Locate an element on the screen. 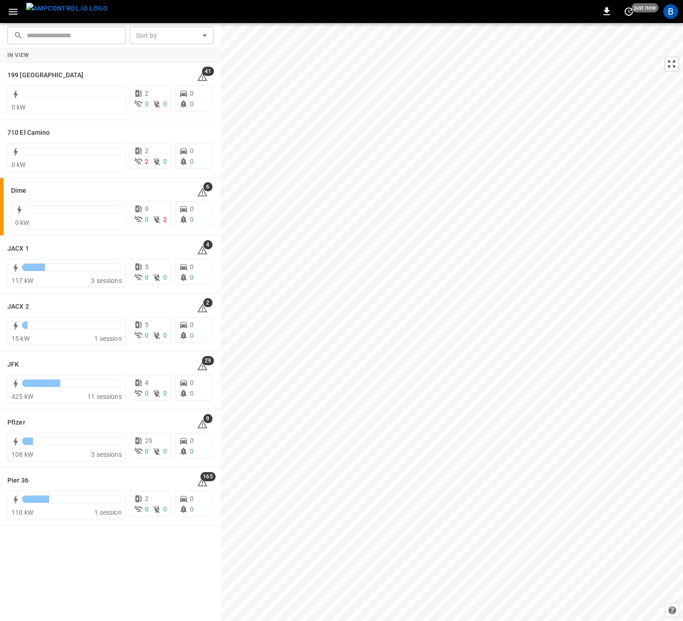 The image size is (683, 621). h6: Pier 36 is located at coordinates (18, 481).